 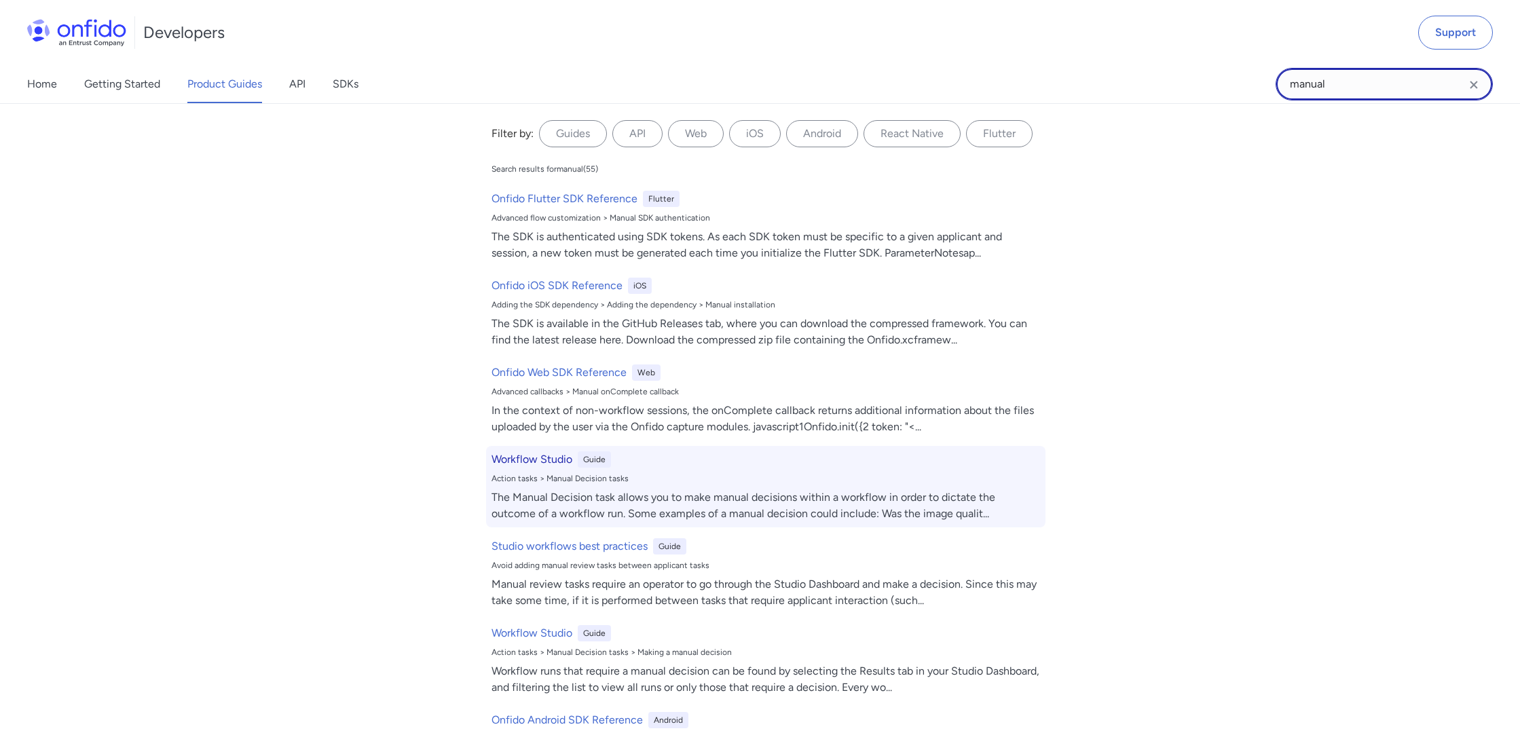 What do you see at coordinates (766, 245) in the screenshot?
I see `div: The SDK is authenticated using SDK tokens. As each SDK token must be specific to a given applican...` at bounding box center [766, 245].